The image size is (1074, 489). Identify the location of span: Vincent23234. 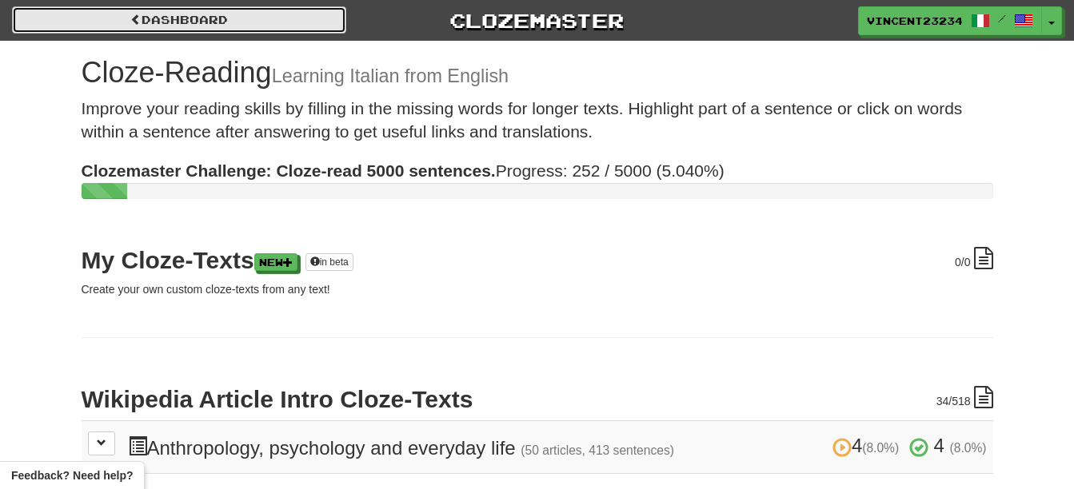
(915, 21).